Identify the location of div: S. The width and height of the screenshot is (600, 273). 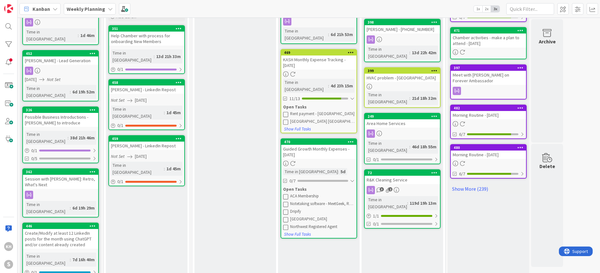
(9, 264).